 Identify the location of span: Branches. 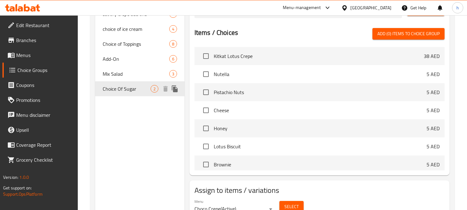
(45, 40).